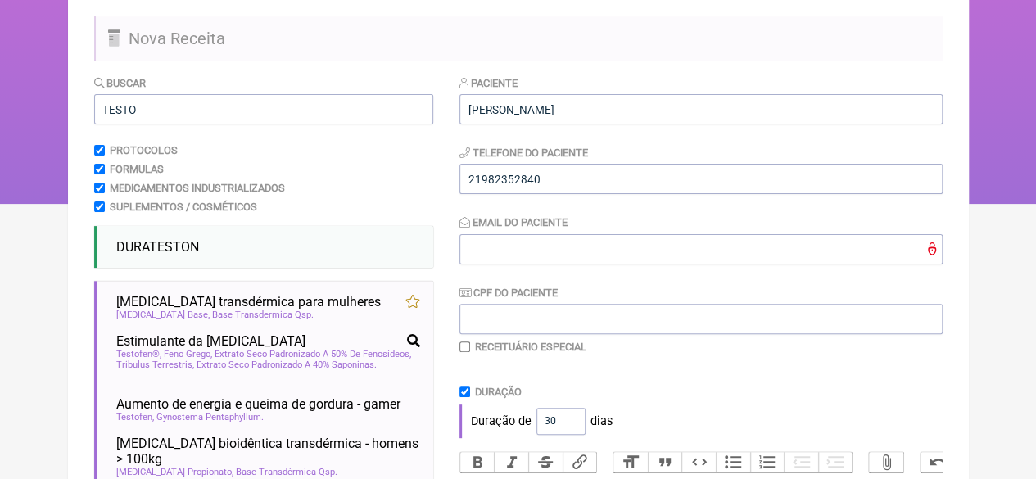 The width and height of the screenshot is (1036, 479). I want to click on label: Buscar, so click(120, 83).